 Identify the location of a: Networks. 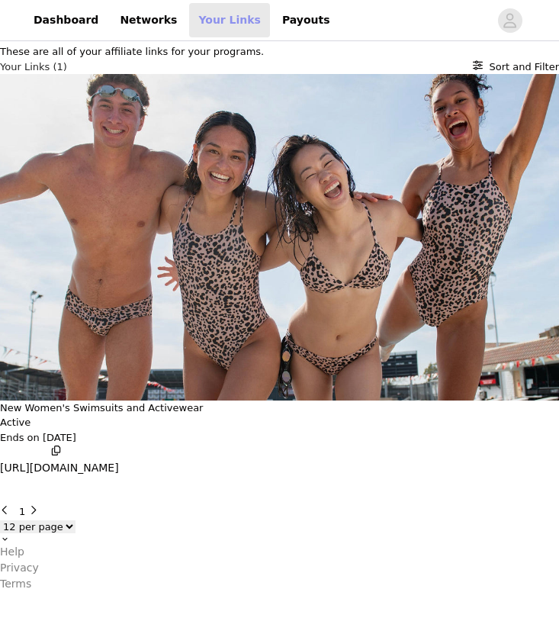
(148, 20).